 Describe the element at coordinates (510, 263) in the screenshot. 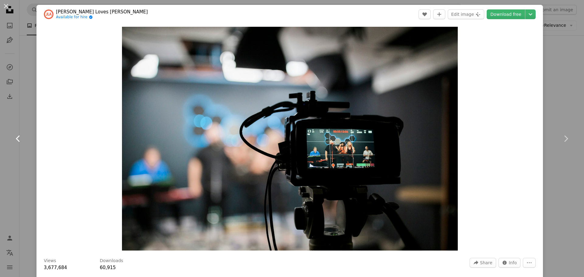

I see `button: Stats about this image` at that location.